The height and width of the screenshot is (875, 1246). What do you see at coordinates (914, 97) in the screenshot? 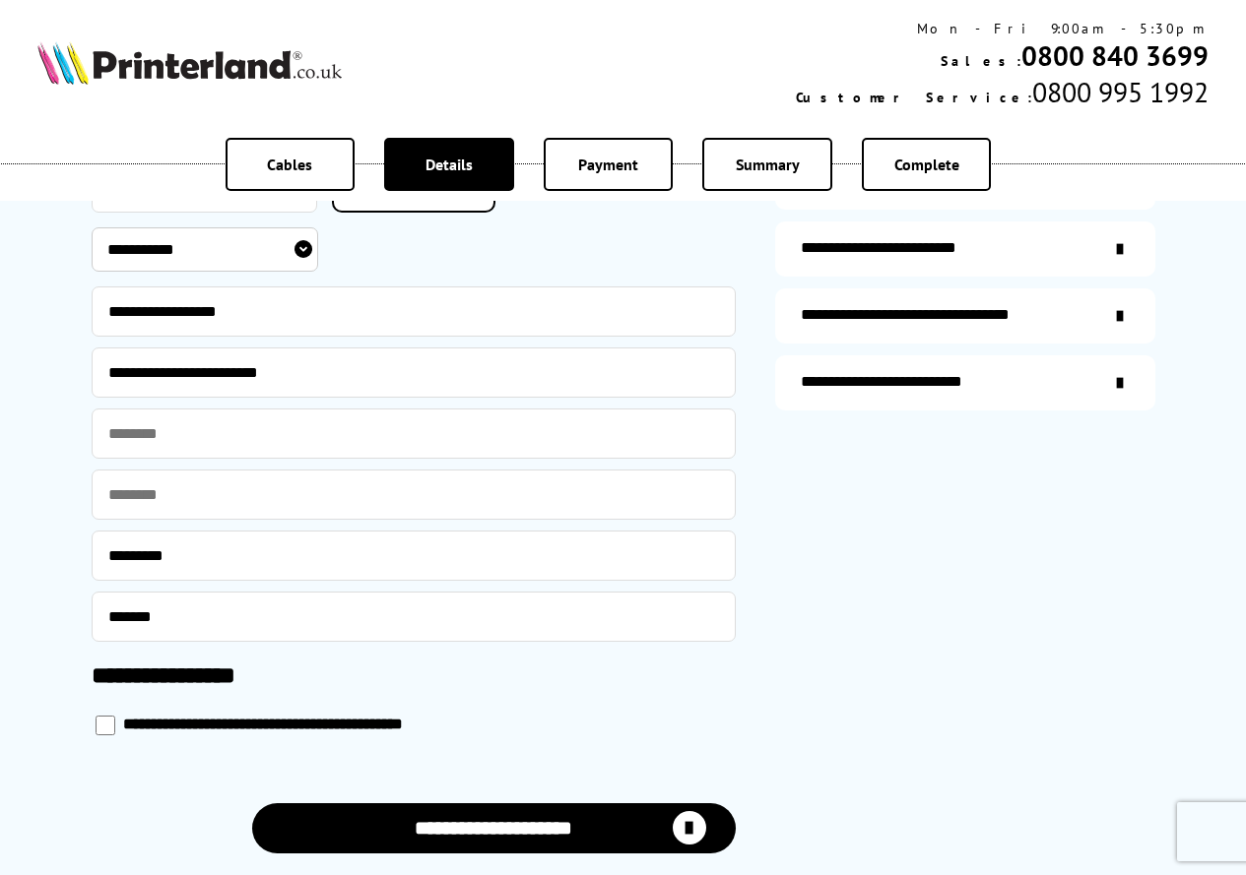
I see `span: Customer Service:` at bounding box center [914, 97].